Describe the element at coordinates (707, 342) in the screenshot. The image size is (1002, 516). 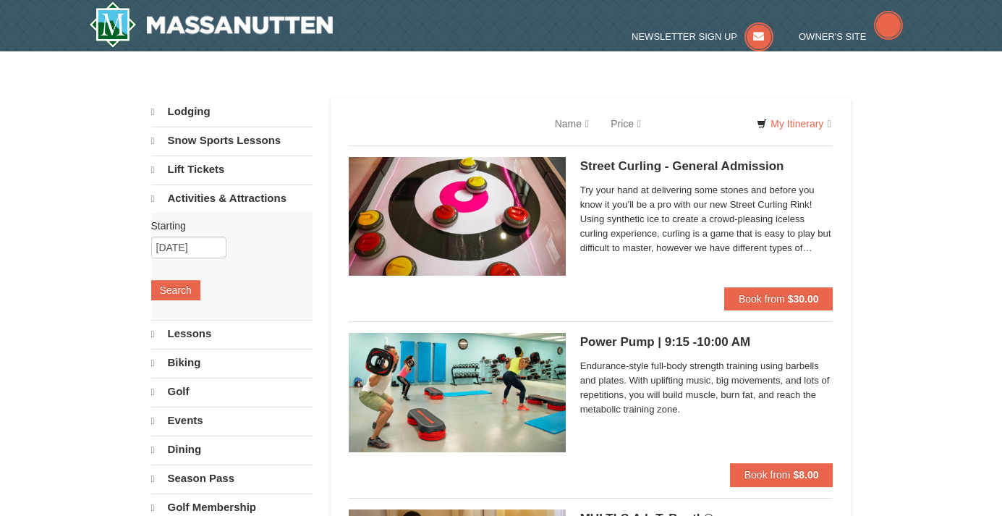
I see `h5: Power Pump | 9:15 -10:00 AM` at that location.